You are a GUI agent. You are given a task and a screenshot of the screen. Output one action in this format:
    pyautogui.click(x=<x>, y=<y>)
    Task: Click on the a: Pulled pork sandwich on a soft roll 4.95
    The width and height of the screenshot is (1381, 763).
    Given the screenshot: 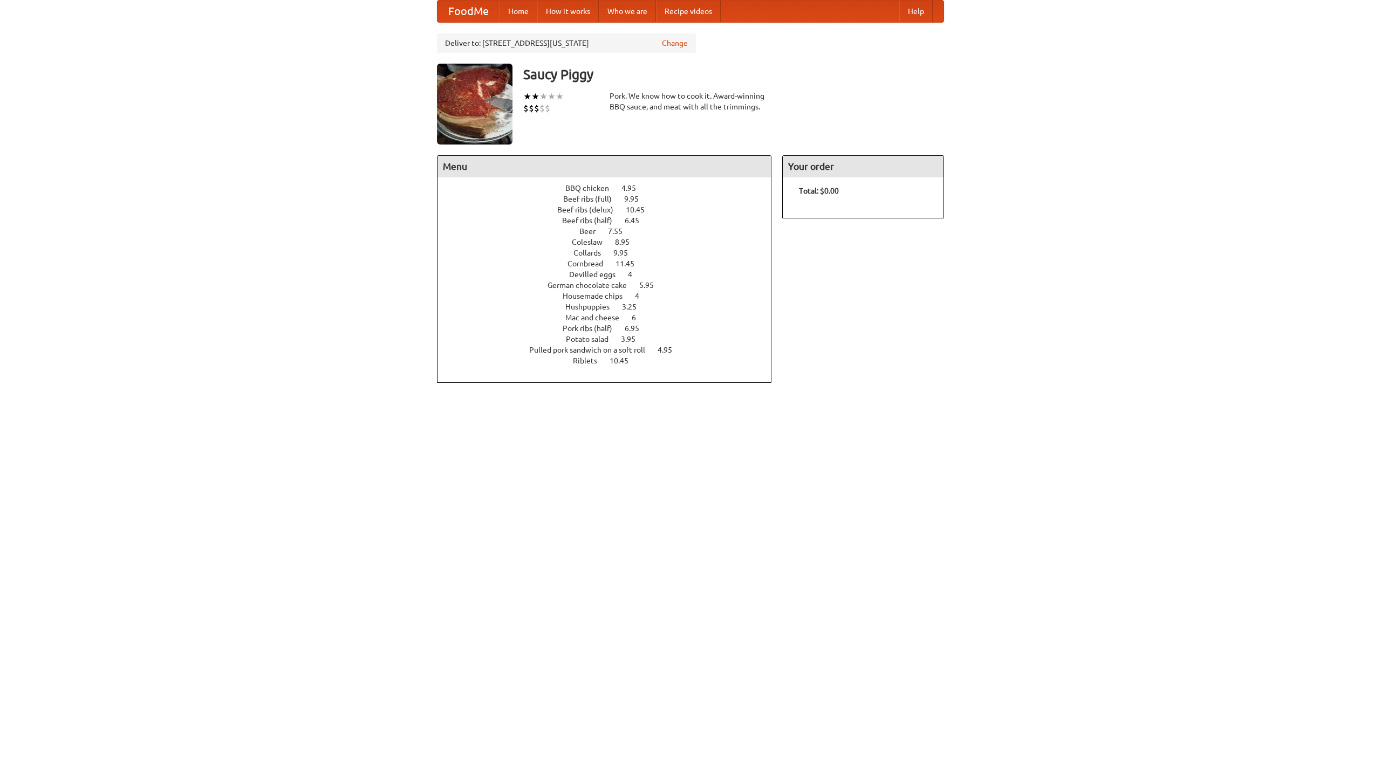 What is the action you would take?
    pyautogui.click(x=611, y=350)
    